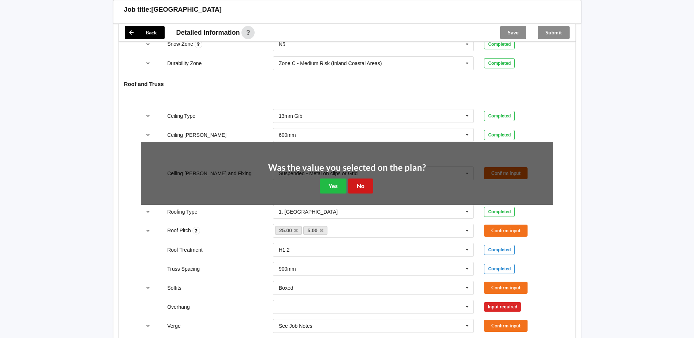 Image resolution: width=694 pixels, height=338 pixels. Describe the element at coordinates (180, 231) in the screenshot. I see `label: Roof Pitch` at that location.